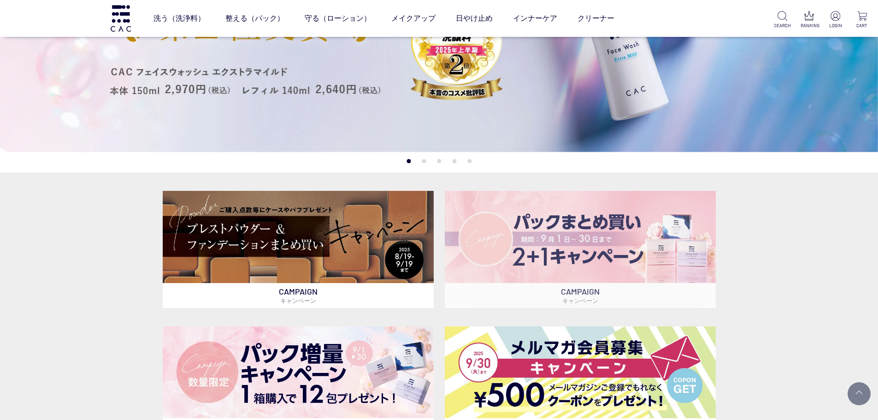 Image resolution: width=878 pixels, height=420 pixels. I want to click on img: logo, so click(121, 18).